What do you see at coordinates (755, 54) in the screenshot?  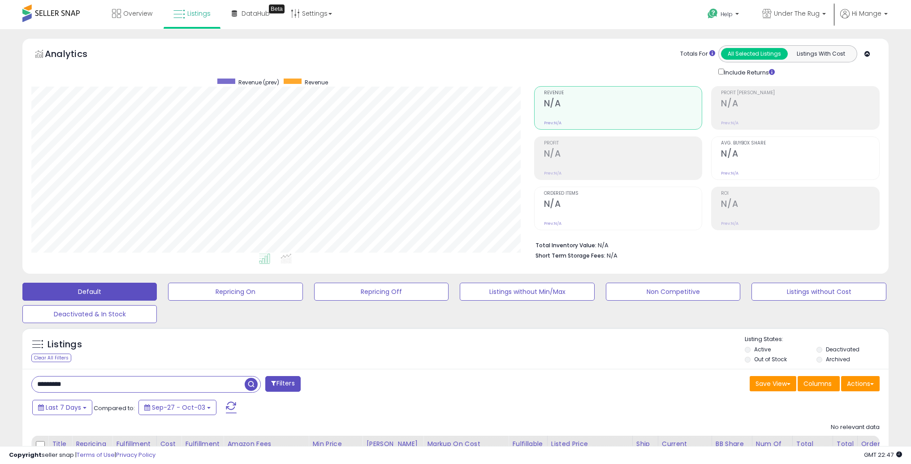 I see `button: All Selected Listings` at bounding box center [755, 54].